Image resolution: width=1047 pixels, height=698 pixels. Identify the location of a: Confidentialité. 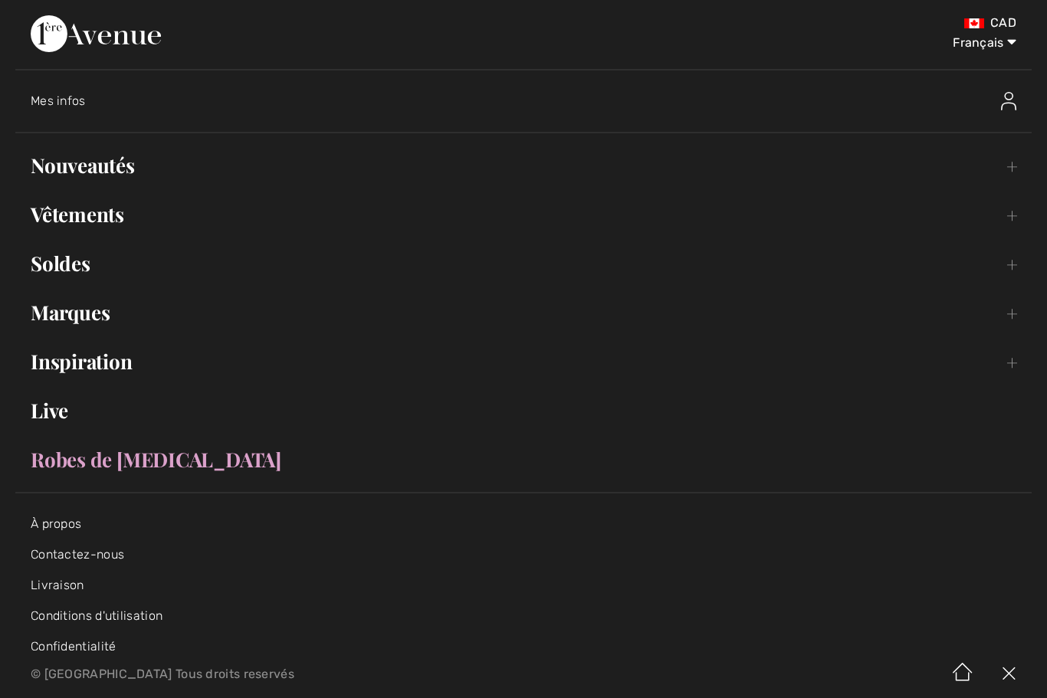
(74, 646).